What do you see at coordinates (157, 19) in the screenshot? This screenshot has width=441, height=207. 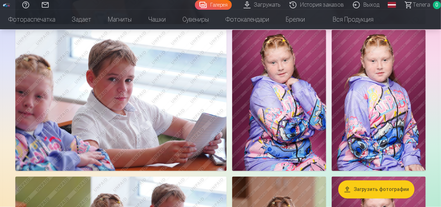 I see `a: Чашки` at bounding box center [157, 19].